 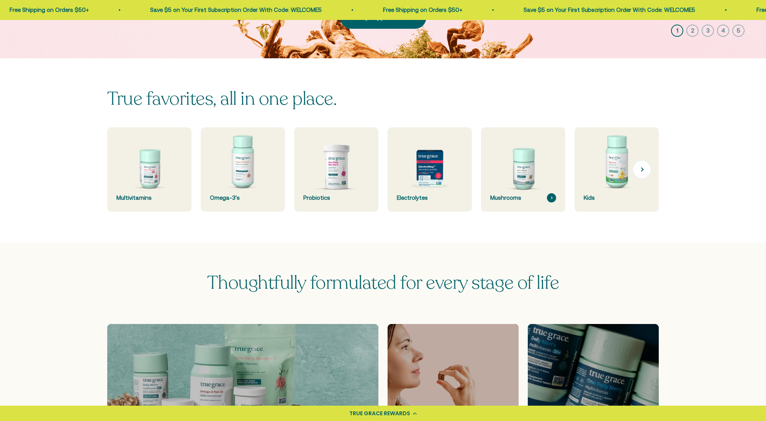 What do you see at coordinates (430, 169) in the screenshot?
I see `a: Electrolytes` at bounding box center [430, 169].